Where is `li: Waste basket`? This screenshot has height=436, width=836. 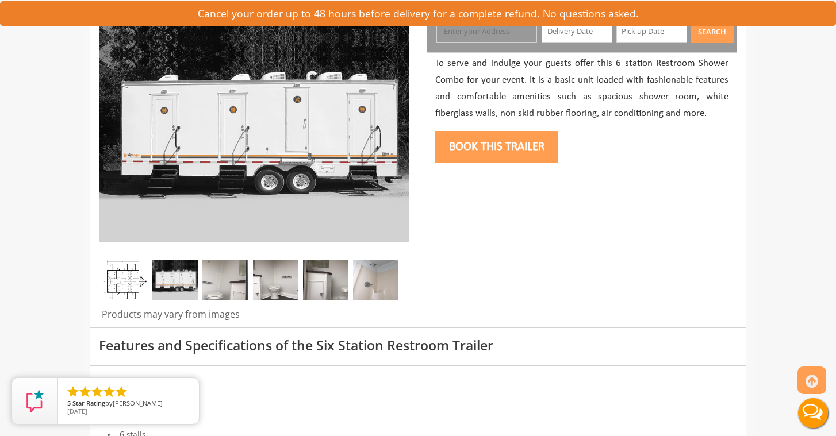 li: Waste basket is located at coordinates (418, 422).